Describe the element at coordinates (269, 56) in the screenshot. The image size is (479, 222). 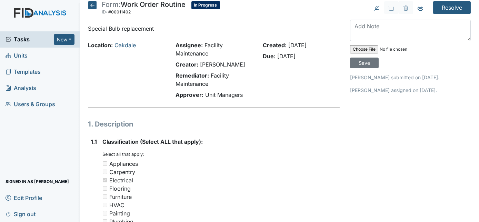
I see `strong: Due:` at that location.